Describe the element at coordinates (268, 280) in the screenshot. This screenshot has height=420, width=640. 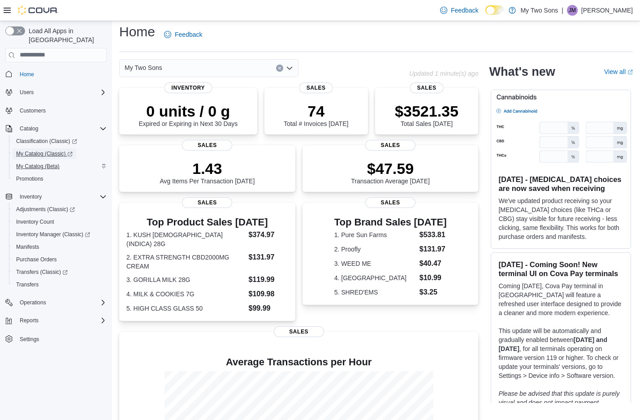
I see `dd: $119.99` at that location.